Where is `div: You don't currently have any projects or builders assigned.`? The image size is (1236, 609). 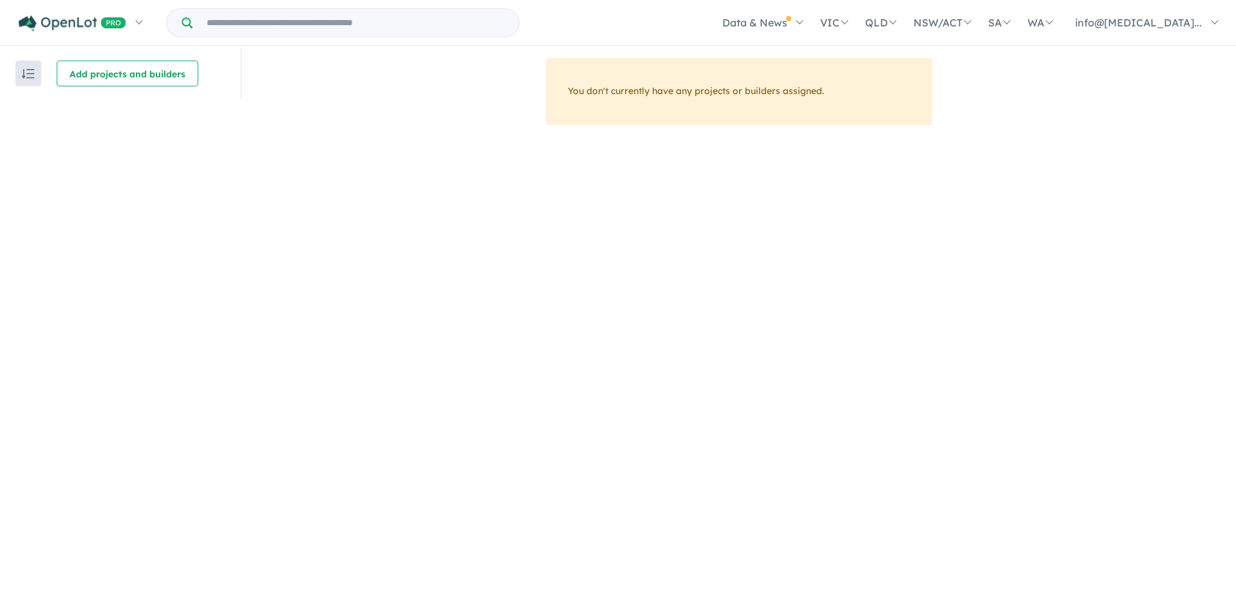 div: You don't currently have any projects or builders assigned. is located at coordinates (739, 91).